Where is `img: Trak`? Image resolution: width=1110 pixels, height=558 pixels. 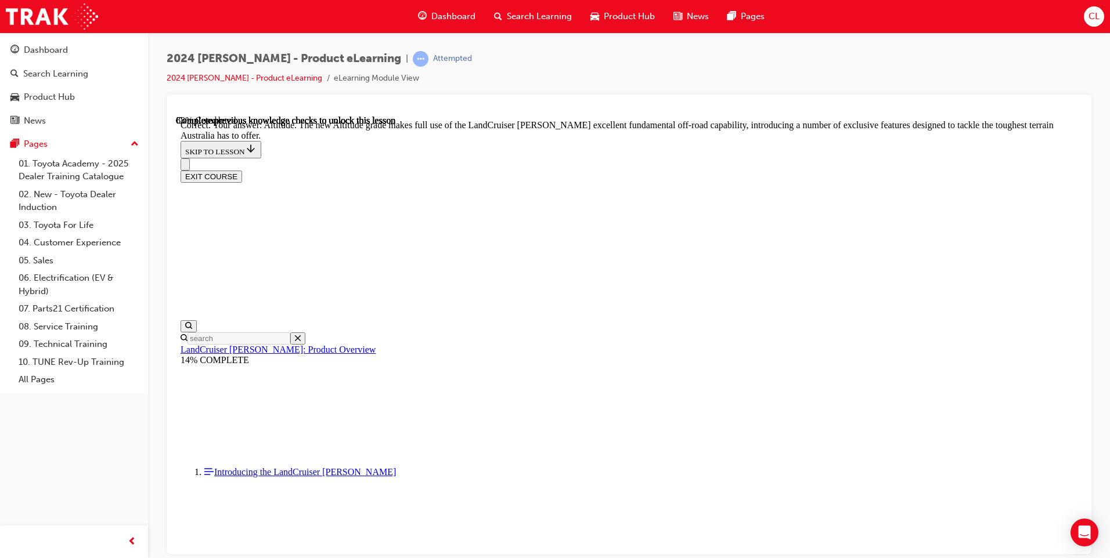
img: Trak is located at coordinates (52, 16).